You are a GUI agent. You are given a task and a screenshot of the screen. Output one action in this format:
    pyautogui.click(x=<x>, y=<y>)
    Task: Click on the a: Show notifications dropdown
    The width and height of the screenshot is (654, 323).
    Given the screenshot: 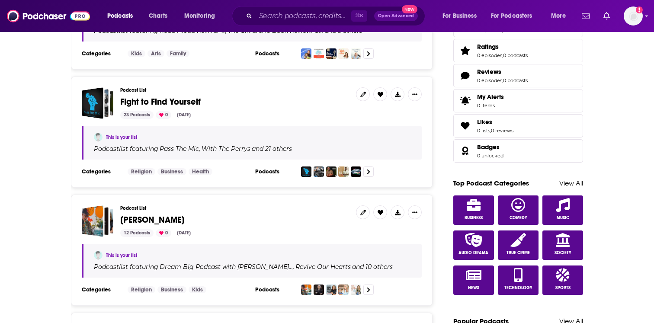 What is the action you would take?
    pyautogui.click(x=607, y=16)
    